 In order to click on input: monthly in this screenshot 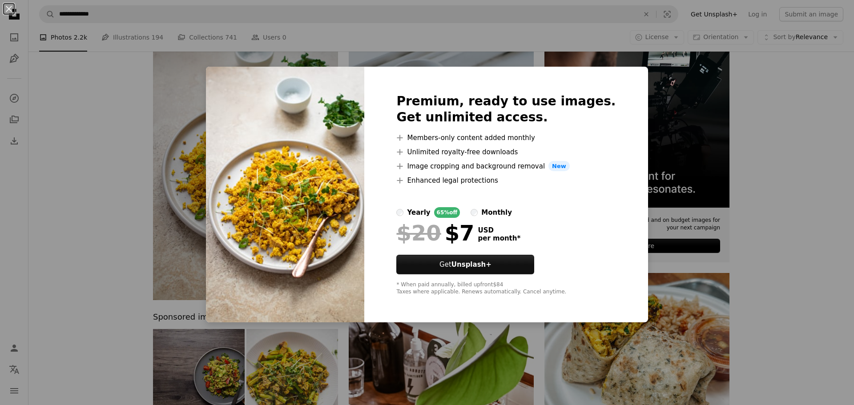, I will do `click(474, 212)`.